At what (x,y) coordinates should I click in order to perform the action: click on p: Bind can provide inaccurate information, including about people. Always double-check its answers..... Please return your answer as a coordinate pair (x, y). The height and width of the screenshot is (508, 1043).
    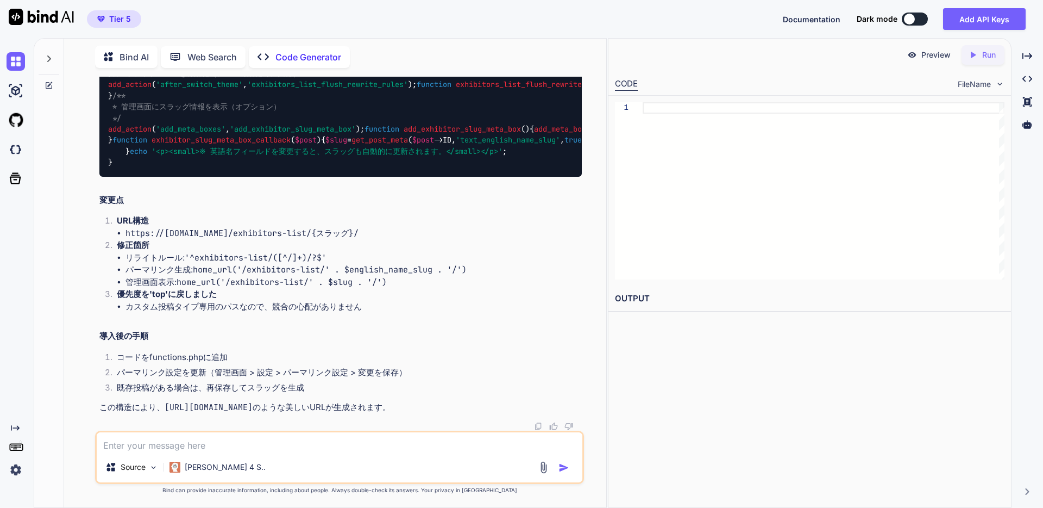
    Looking at the image, I should click on (340, 490).